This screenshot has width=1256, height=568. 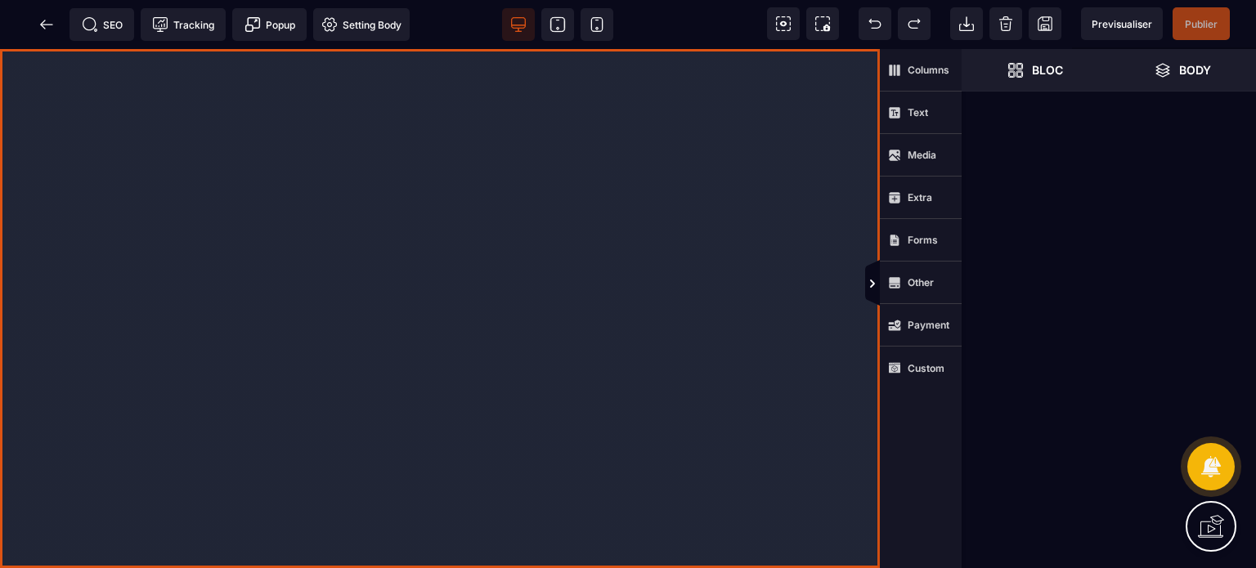 What do you see at coordinates (823, 24) in the screenshot?
I see `span: Screenshot` at bounding box center [823, 24].